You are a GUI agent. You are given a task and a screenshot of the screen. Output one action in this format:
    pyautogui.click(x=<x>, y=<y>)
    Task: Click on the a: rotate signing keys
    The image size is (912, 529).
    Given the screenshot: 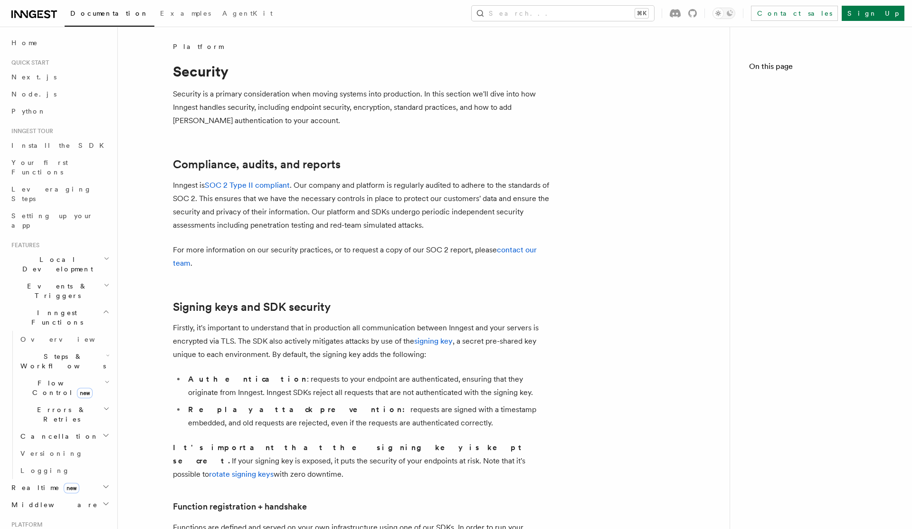 What is the action you would take?
    pyautogui.click(x=241, y=474)
    